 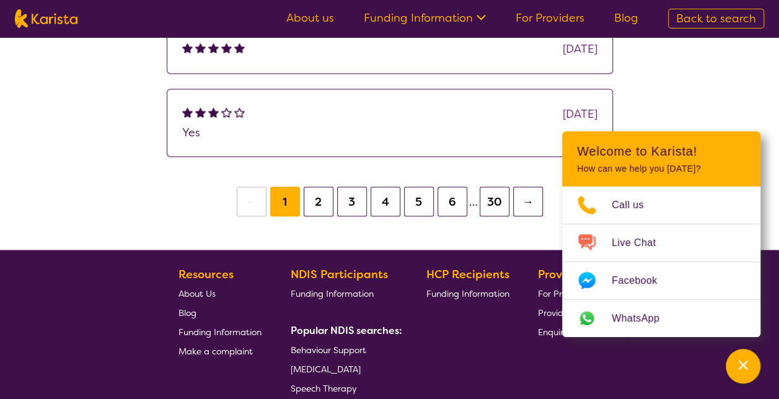 What do you see at coordinates (566, 312) in the screenshot?
I see `a: Provider Login` at bounding box center [566, 312].